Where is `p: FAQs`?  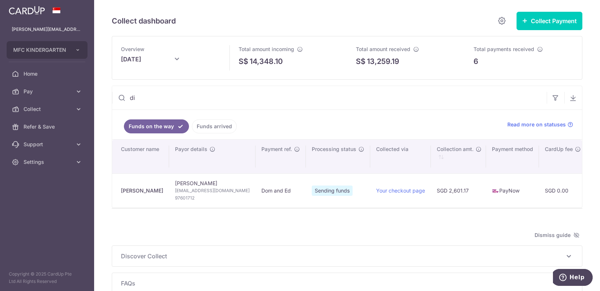
p: FAQs is located at coordinates (347, 284).